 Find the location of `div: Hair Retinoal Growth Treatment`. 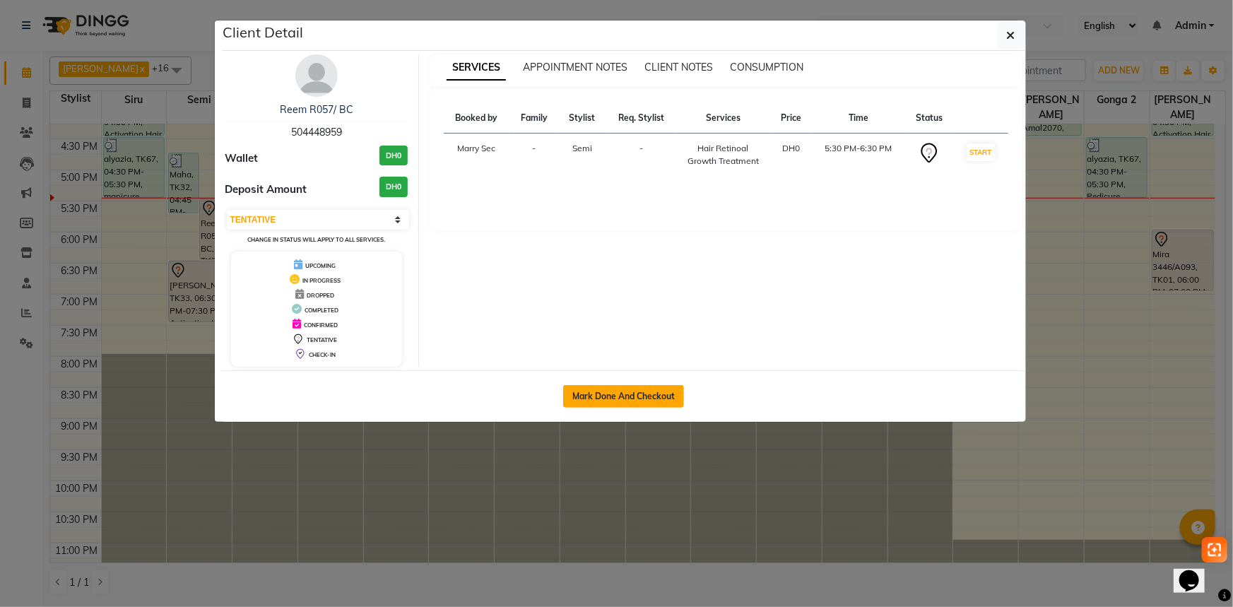

div: Hair Retinoal Growth Treatment is located at coordinates (723, 155).